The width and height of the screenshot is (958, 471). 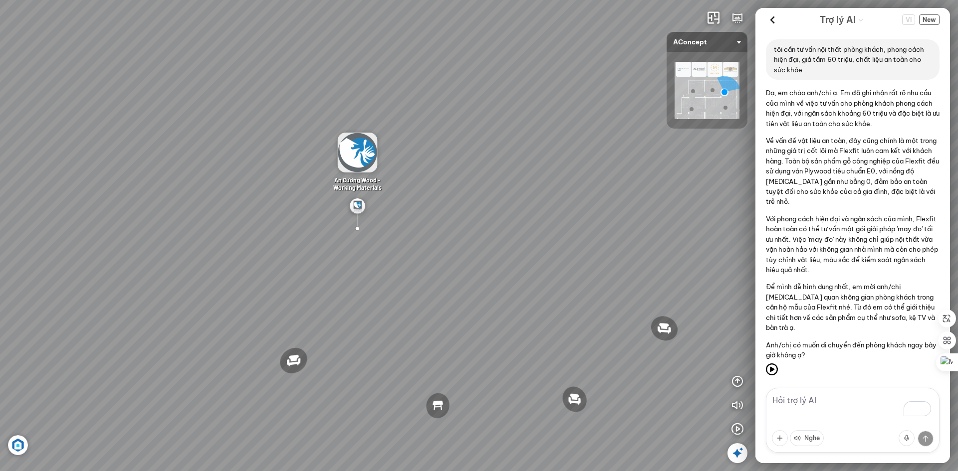 What do you see at coordinates (929, 19) in the screenshot?
I see `span: New` at bounding box center [929, 19].